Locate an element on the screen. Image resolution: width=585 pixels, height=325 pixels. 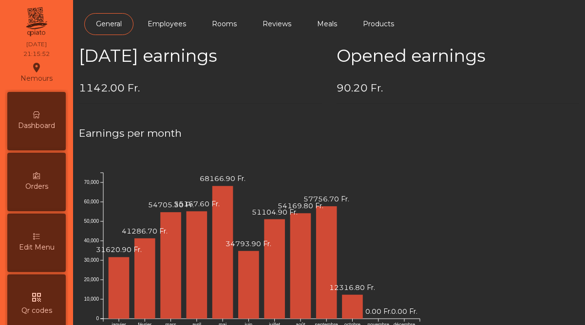
text: 31620.90 Fr. is located at coordinates (119, 250).